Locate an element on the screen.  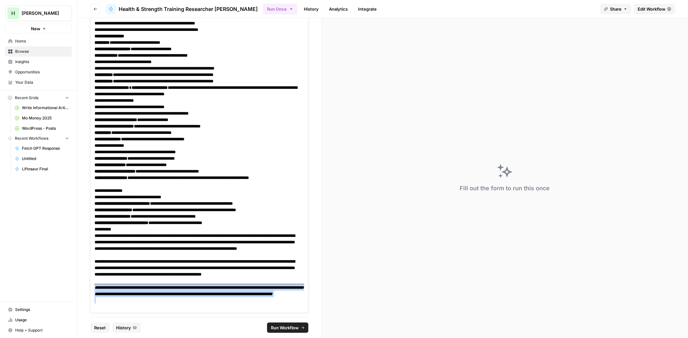
span: Fetch GPT Response is located at coordinates (45, 149).